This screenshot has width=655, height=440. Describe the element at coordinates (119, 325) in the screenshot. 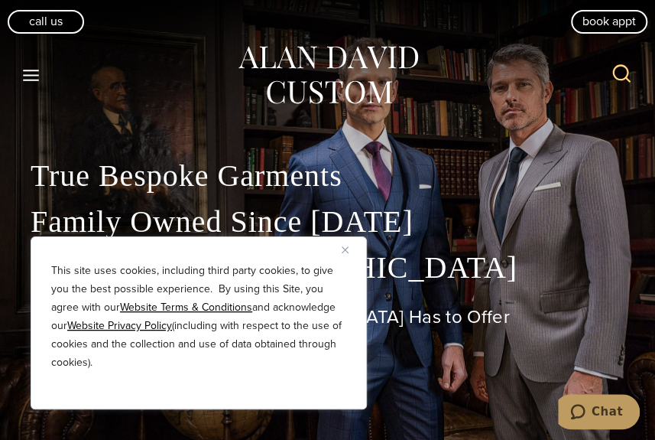

I see `a: Website Privacy Policy` at that location.